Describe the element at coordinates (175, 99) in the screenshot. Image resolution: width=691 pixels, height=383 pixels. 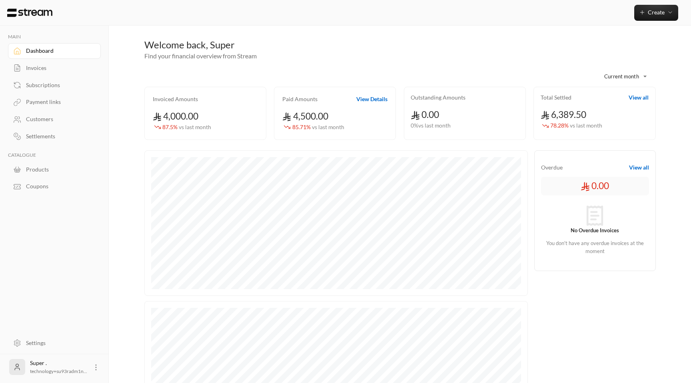
I see `h2: Invoiced Amounts` at that location.